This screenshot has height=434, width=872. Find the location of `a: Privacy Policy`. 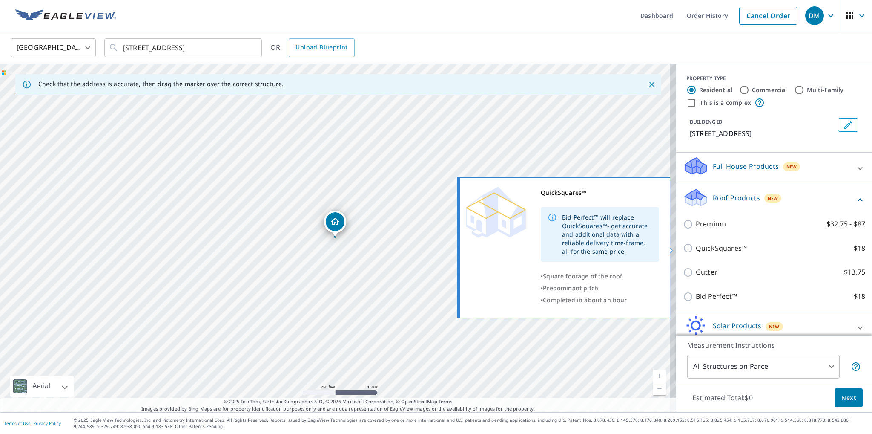

a: Privacy Policy is located at coordinates (47, 423).